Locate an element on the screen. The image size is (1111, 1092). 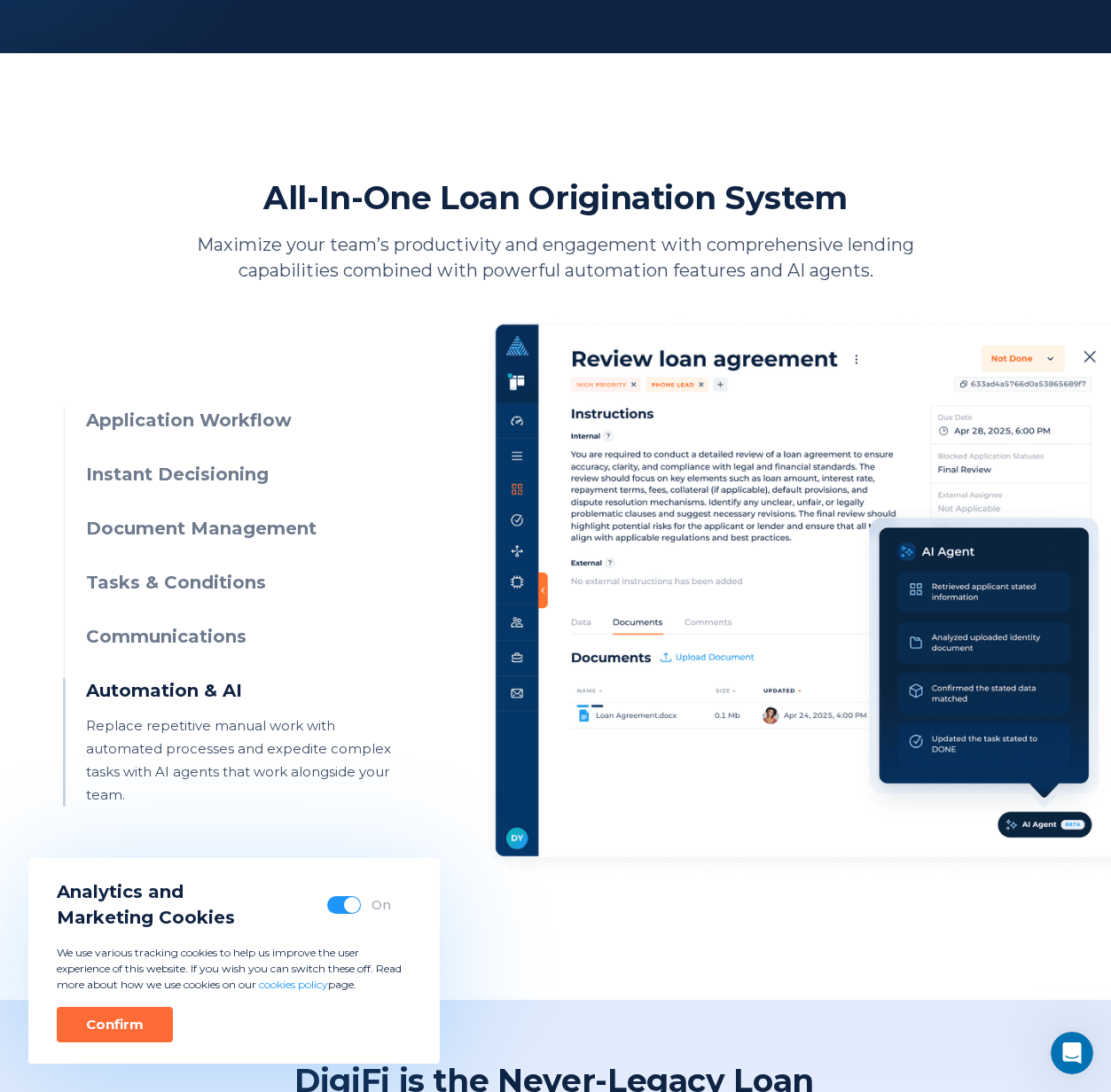
button: Confirm is located at coordinates (114, 1025).